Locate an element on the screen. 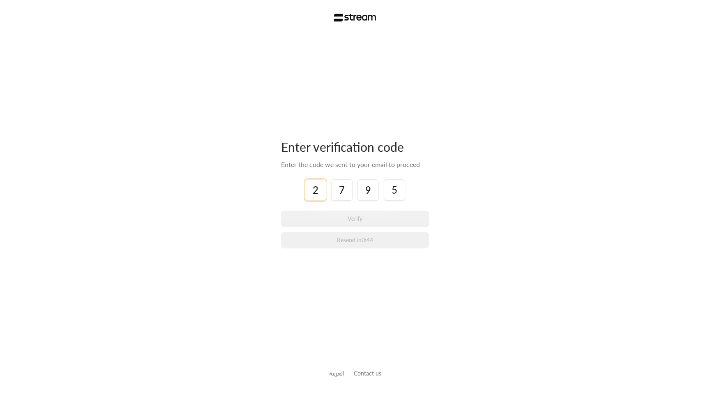 This screenshot has width=710, height=394. button: Contact us is located at coordinates (368, 373).